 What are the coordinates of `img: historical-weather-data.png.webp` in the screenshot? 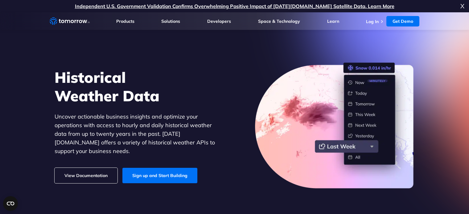 It's located at (335, 126).